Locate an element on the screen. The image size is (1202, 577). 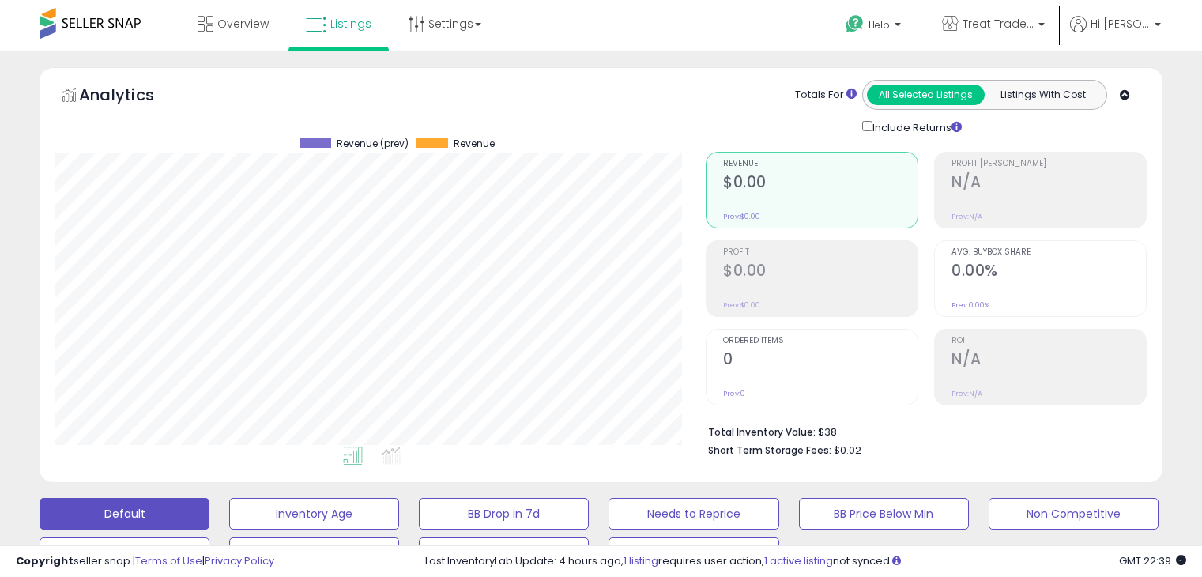
div: Last InventoryLab Update: 4 hours ago, requires user action, not synced. is located at coordinates (805, 561).